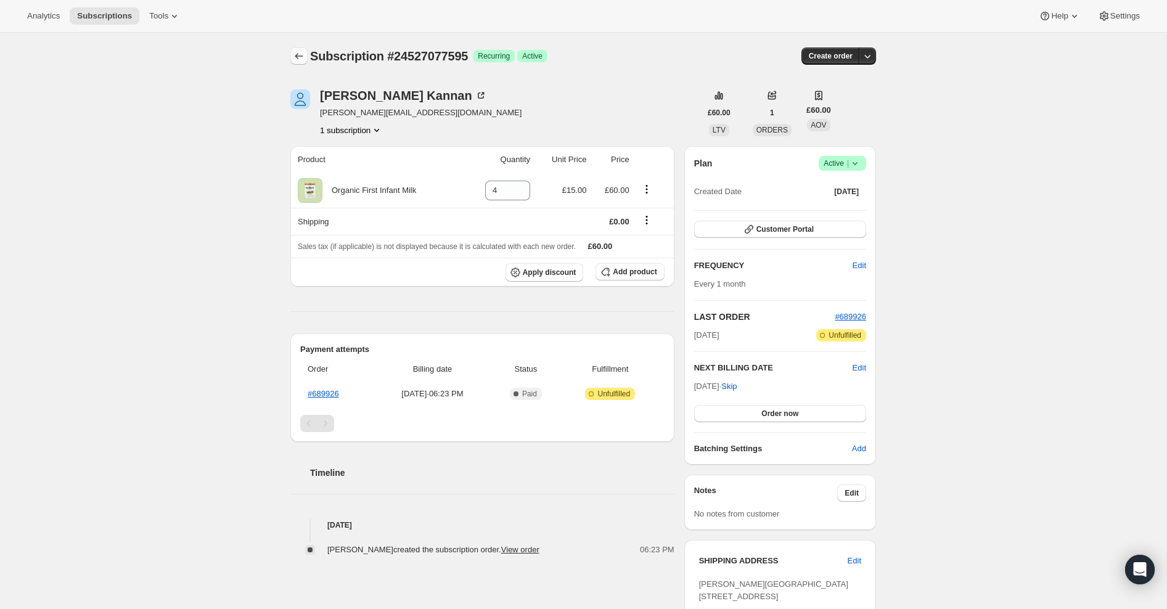 The width and height of the screenshot is (1167, 609). What do you see at coordinates (562, 160) in the screenshot?
I see `th: Unit Price` at bounding box center [562, 160].